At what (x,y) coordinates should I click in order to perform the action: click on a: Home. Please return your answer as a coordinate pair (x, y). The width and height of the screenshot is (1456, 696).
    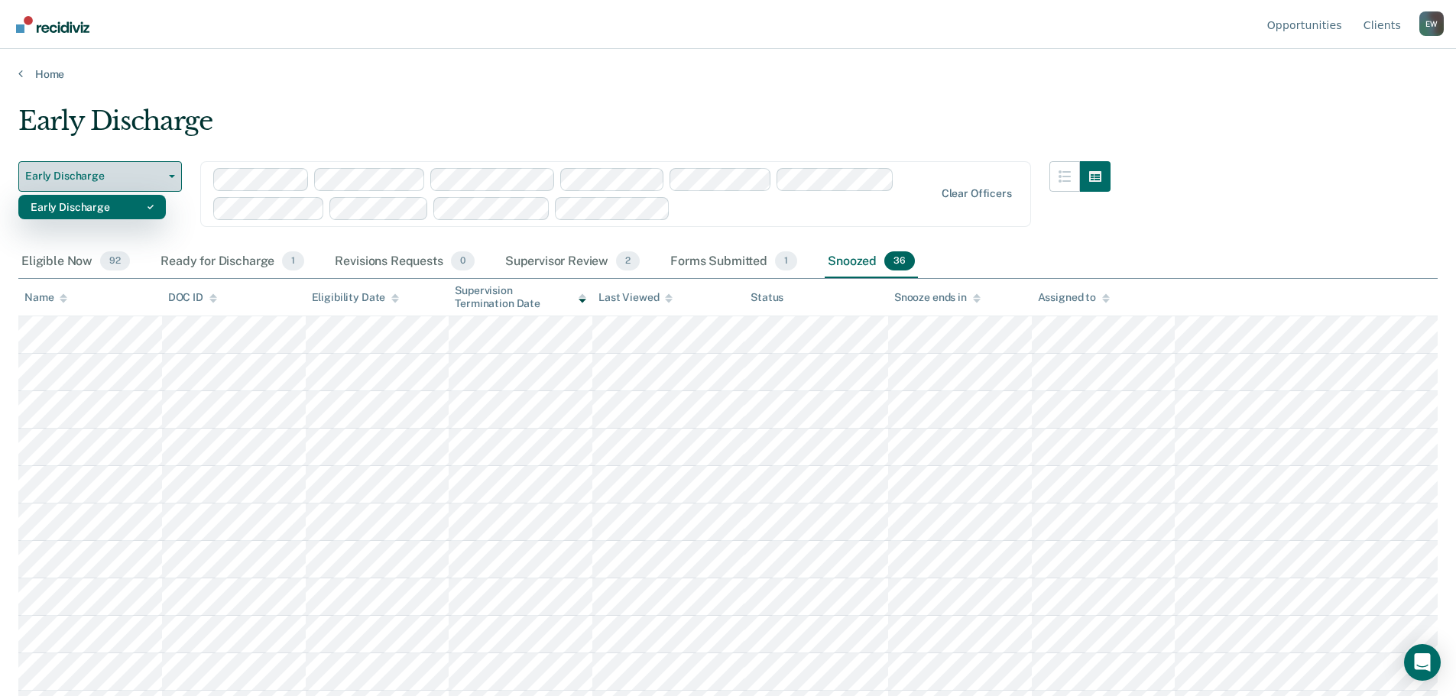
    Looking at the image, I should click on (728, 74).